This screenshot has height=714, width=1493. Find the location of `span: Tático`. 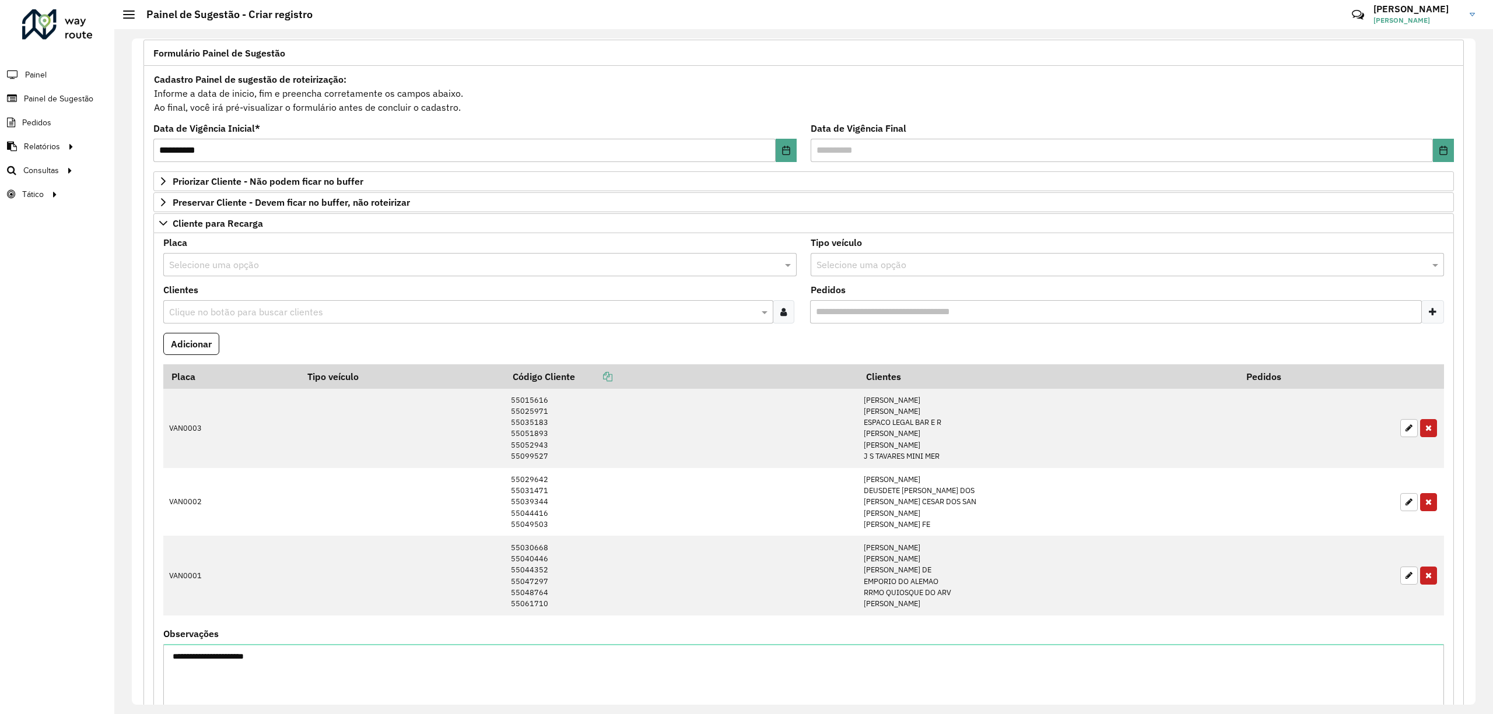

span: Tático is located at coordinates (33, 194).